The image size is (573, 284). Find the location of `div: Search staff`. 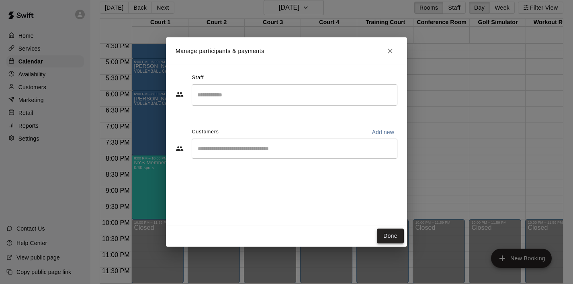

div: Search staff is located at coordinates (294, 95).